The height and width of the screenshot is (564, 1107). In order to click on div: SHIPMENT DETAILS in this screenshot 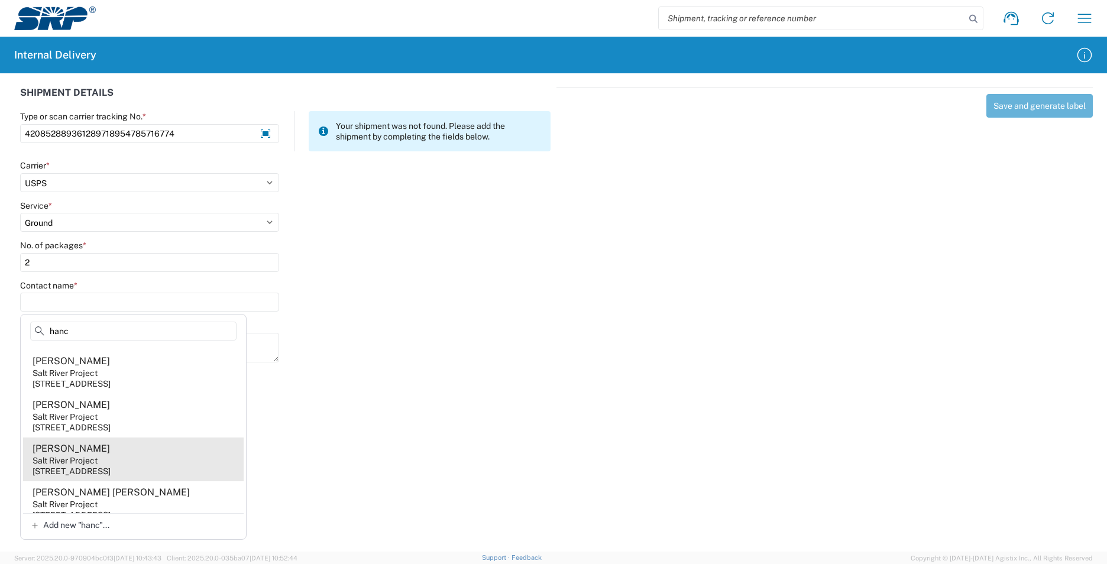, I will do `click(285, 99)`.